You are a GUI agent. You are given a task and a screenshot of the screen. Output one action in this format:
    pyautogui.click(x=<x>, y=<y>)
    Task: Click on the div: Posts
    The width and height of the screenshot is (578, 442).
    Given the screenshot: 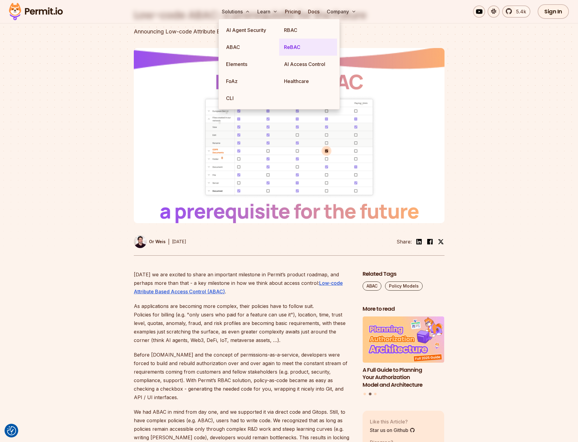 What is the action you would take?
    pyautogui.click(x=404, y=356)
    